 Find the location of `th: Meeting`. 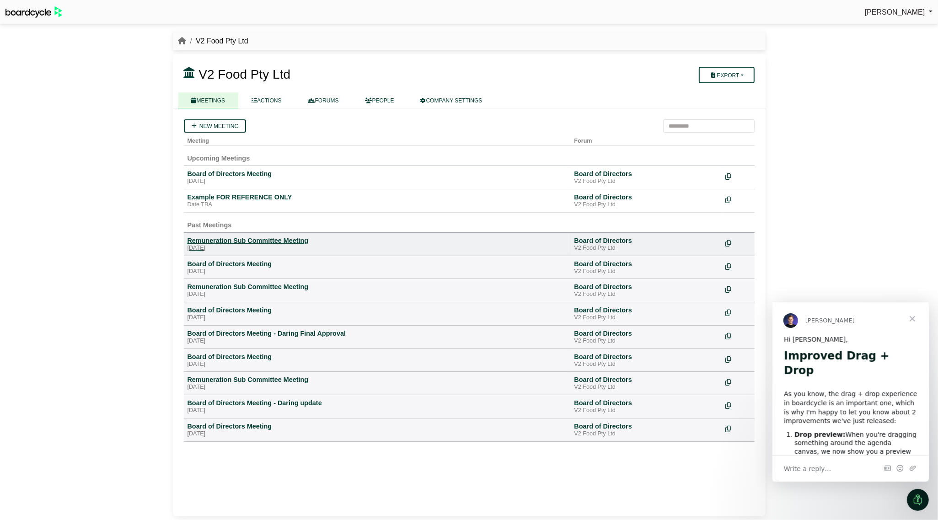

th: Meeting is located at coordinates (377, 139).